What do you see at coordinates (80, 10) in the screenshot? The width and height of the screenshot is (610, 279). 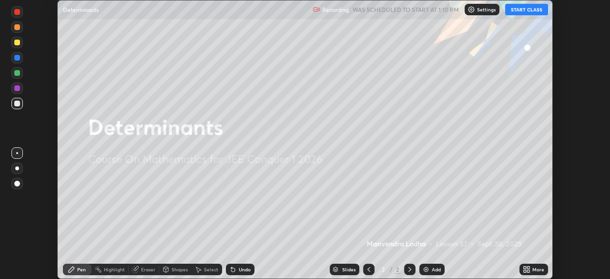 I see `p: Determinants` at bounding box center [80, 10].